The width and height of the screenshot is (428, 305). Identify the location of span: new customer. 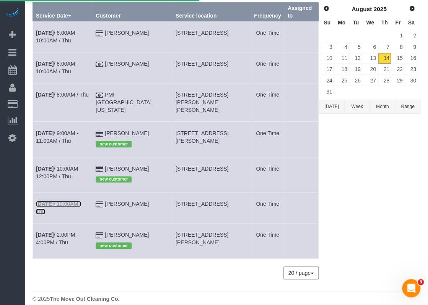
(114, 246).